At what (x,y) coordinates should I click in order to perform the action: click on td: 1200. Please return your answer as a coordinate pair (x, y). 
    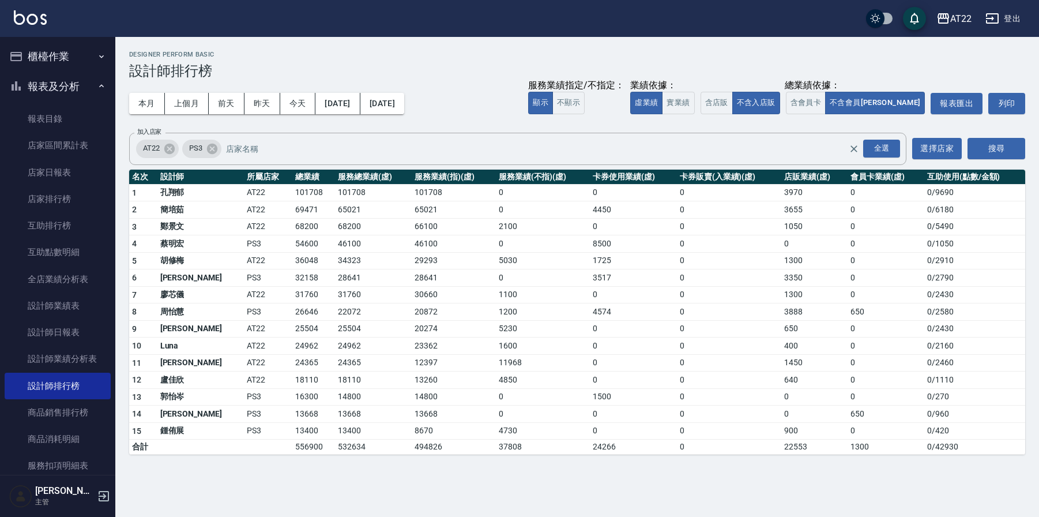
    Looking at the image, I should click on (543, 312).